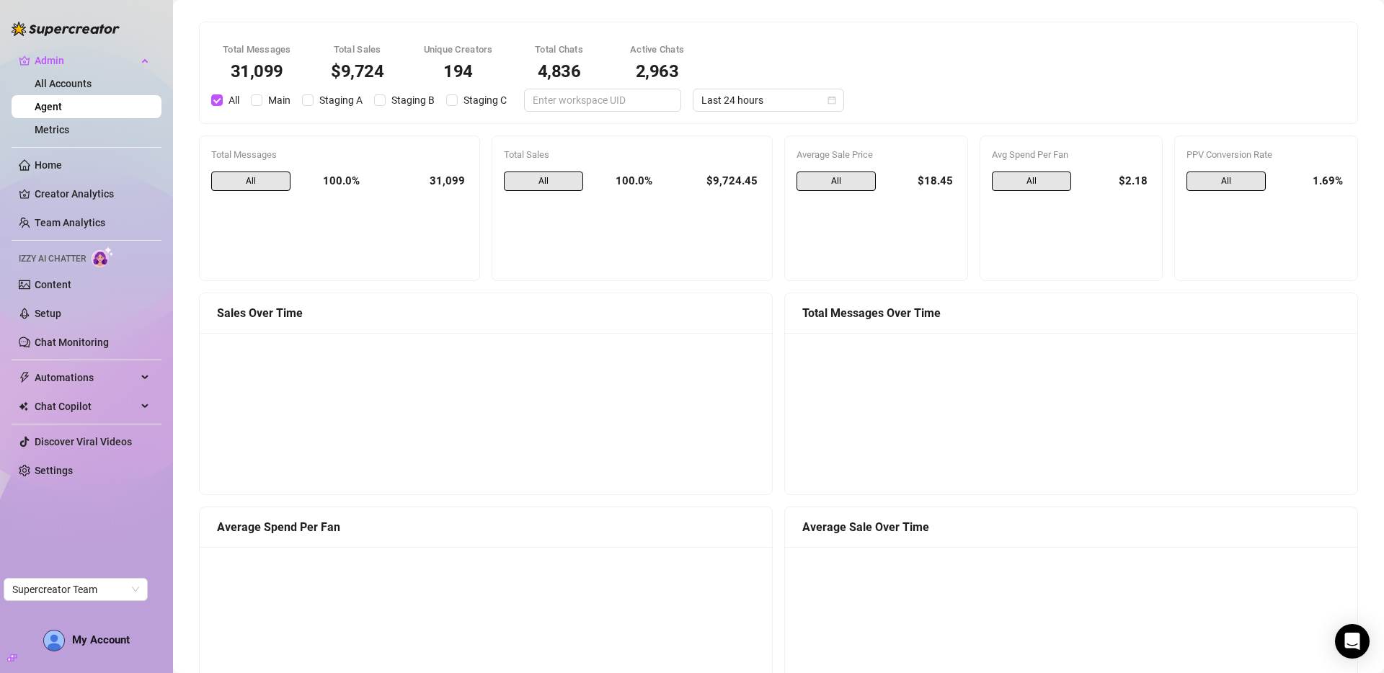 The width and height of the screenshot is (1384, 673). Describe the element at coordinates (768, 100) in the screenshot. I see `span: Last 24 hours` at that location.